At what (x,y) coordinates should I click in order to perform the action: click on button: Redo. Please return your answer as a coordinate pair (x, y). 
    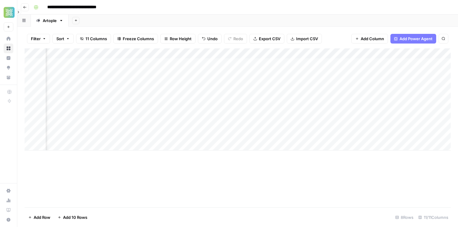
    Looking at the image, I should click on (235, 39).